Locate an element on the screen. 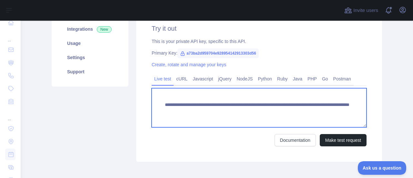 Image resolution: width=413 pixels, height=178 pixels. button: Invite users is located at coordinates (361, 10).